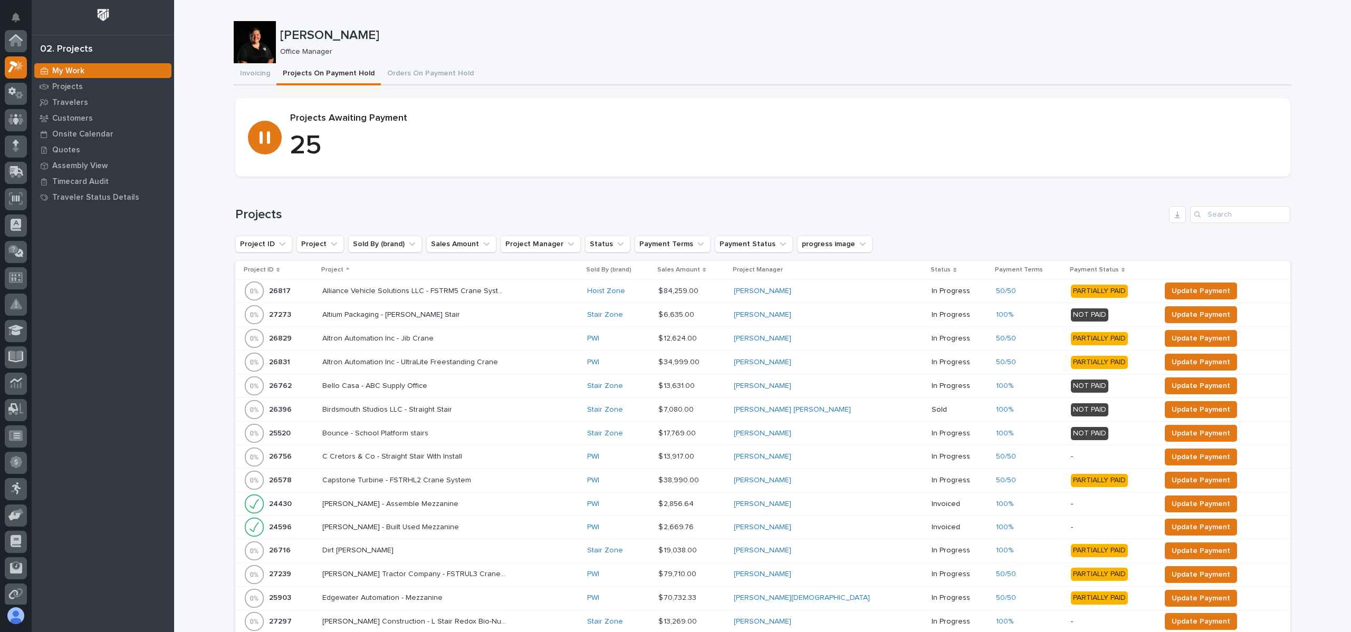 The height and width of the screenshot is (632, 1351). Describe the element at coordinates (1240, 215) in the screenshot. I see `input: Search` at that location.